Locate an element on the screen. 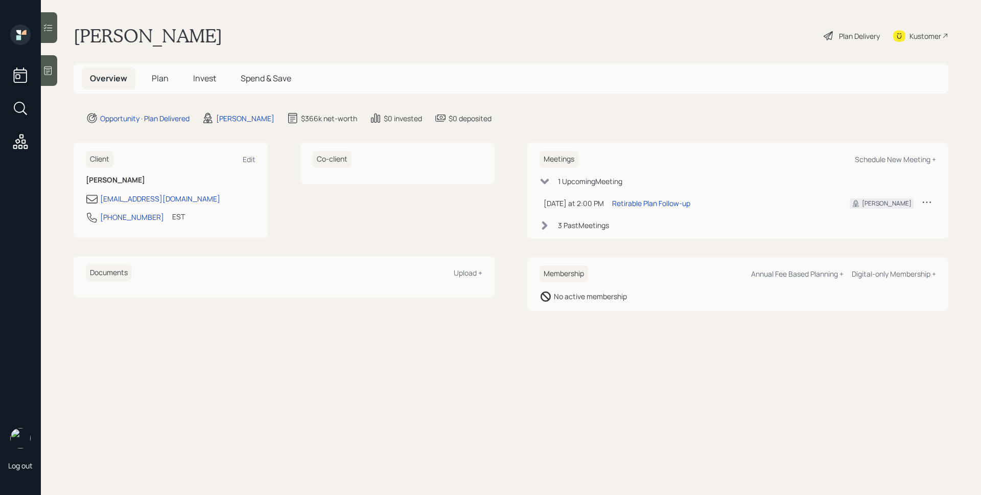  div: Kustomer is located at coordinates (925, 36).